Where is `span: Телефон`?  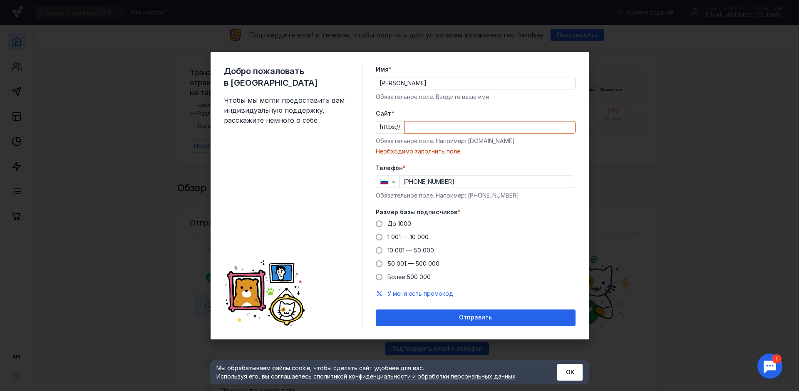
span: Телефон is located at coordinates (389, 168).